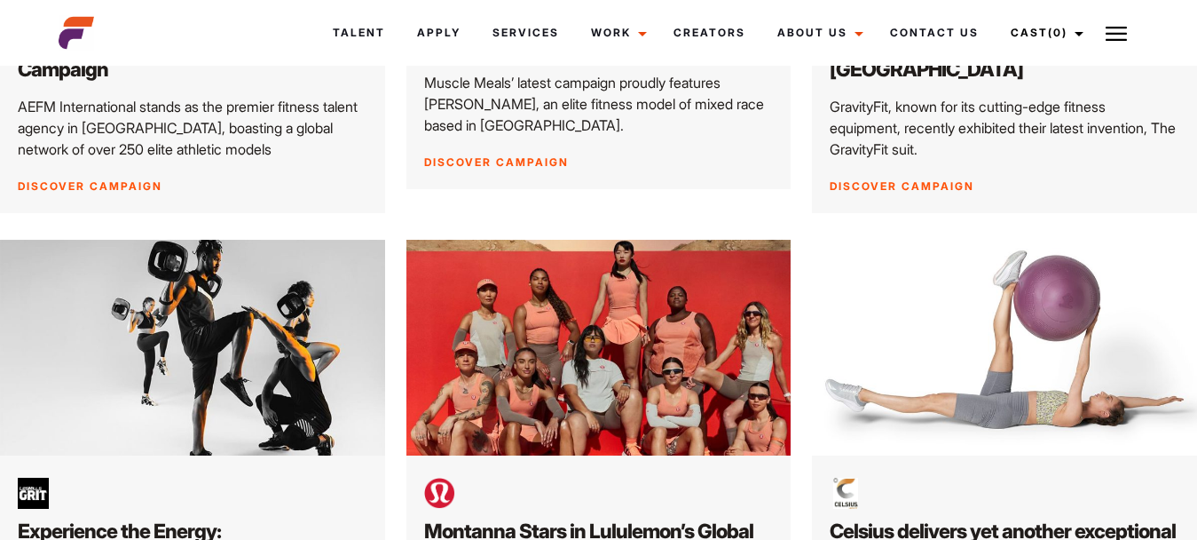 This screenshot has height=540, width=1197. What do you see at coordinates (1058, 32) in the screenshot?
I see `span: (0)` at bounding box center [1058, 32].